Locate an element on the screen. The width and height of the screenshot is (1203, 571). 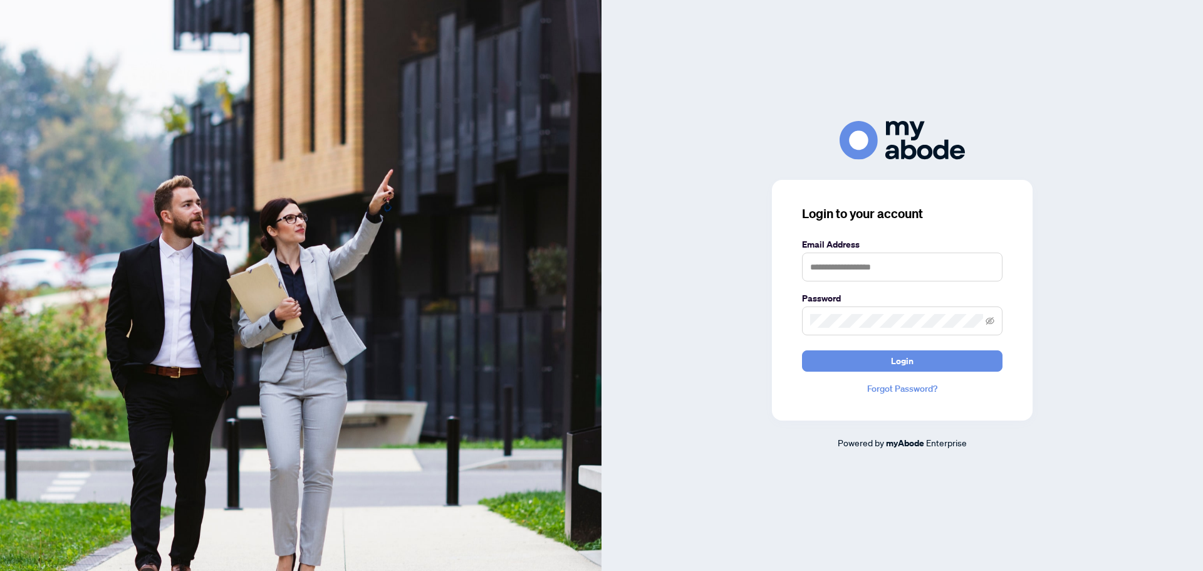
h3: Login to your account is located at coordinates (903, 214).